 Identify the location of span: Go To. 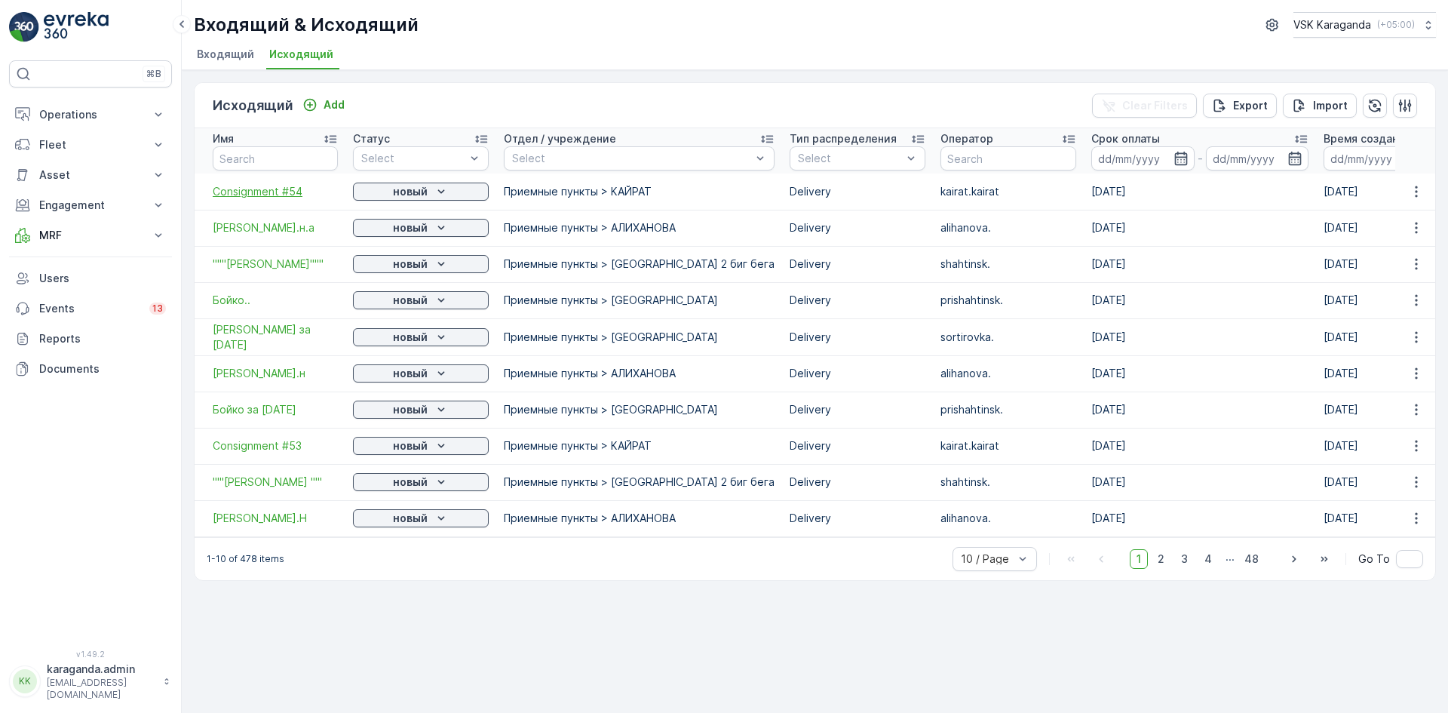
(1374, 559).